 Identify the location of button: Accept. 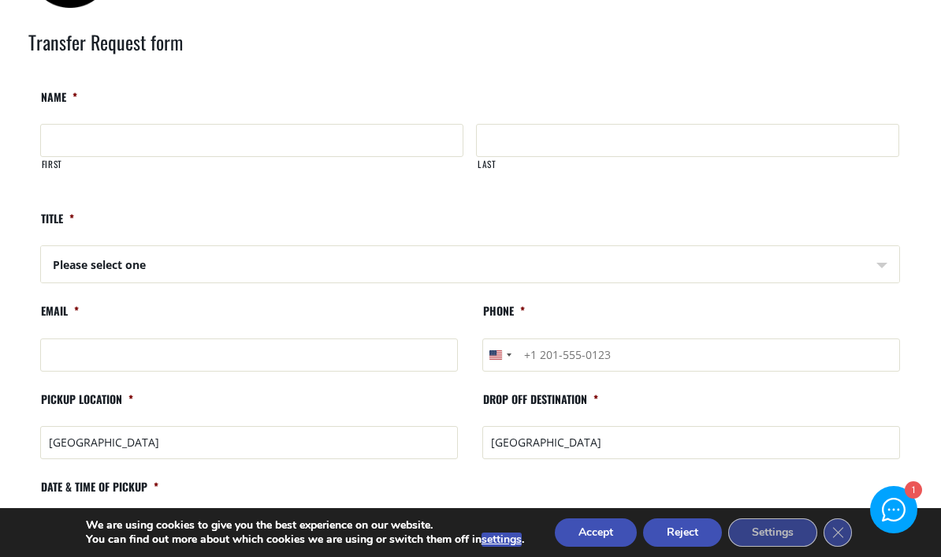
(596, 532).